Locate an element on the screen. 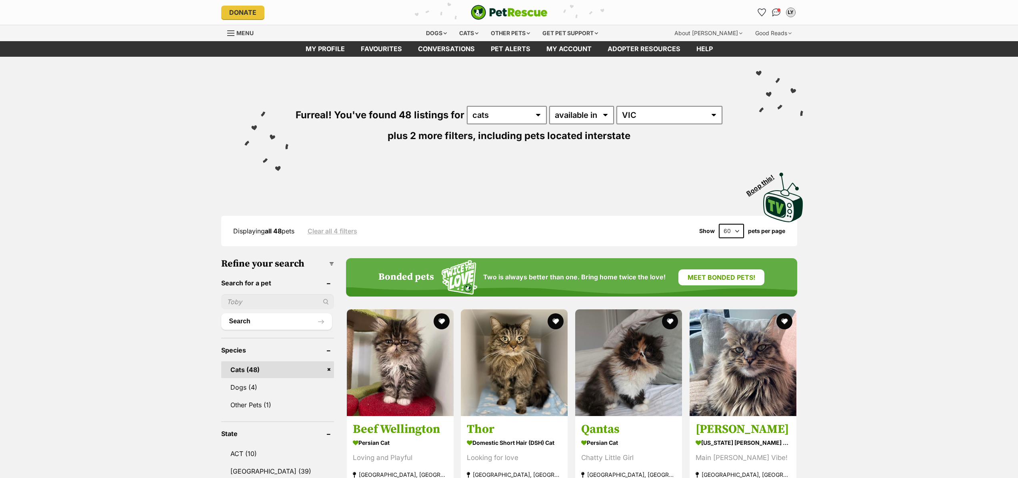  header: Search for a pet is located at coordinates (278, 283).